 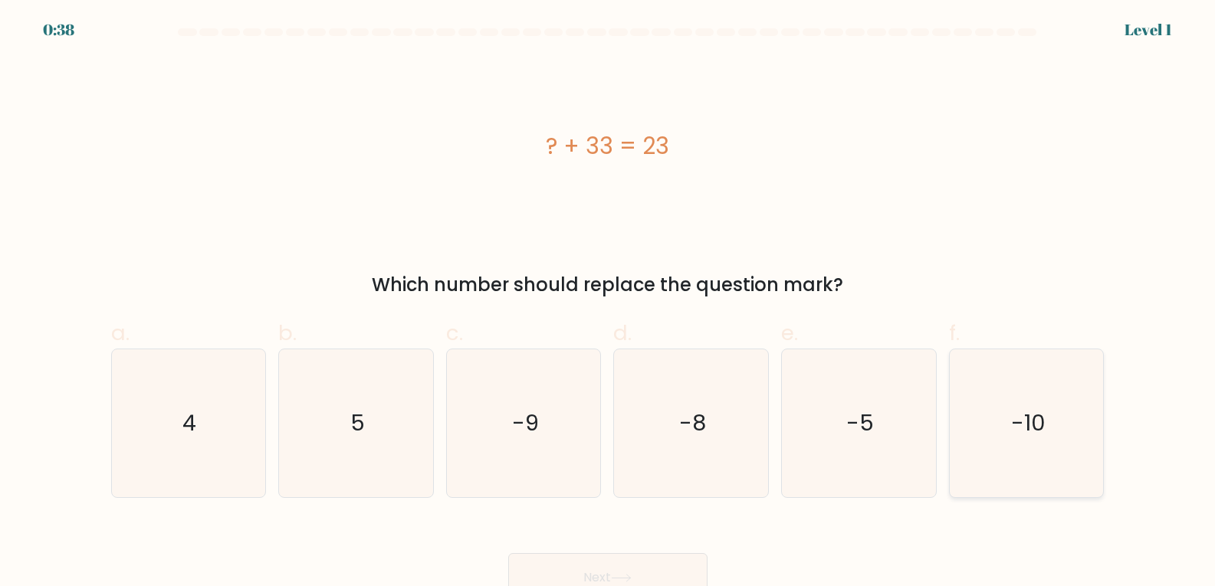 I want to click on text: -9, so click(x=525, y=423).